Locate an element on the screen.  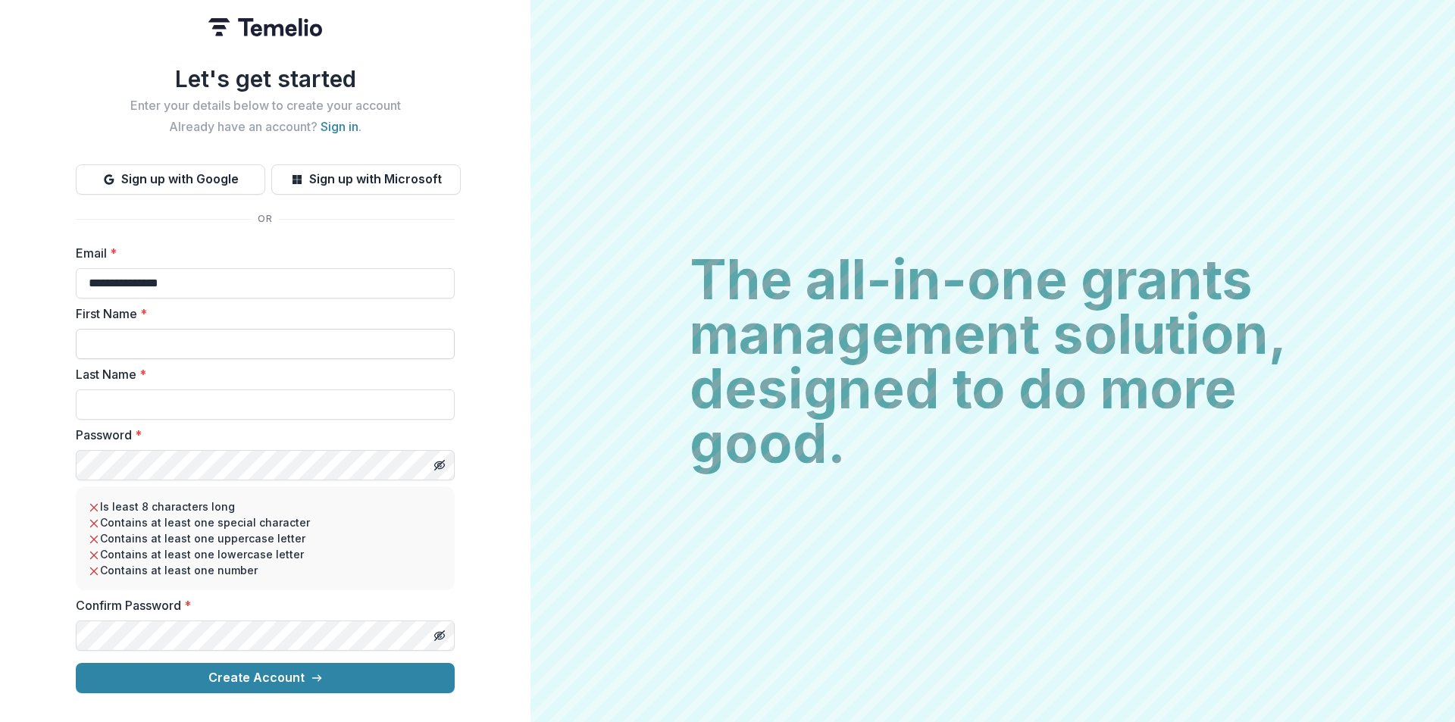
button: Sign up with Microsoft is located at coordinates (366, 180).